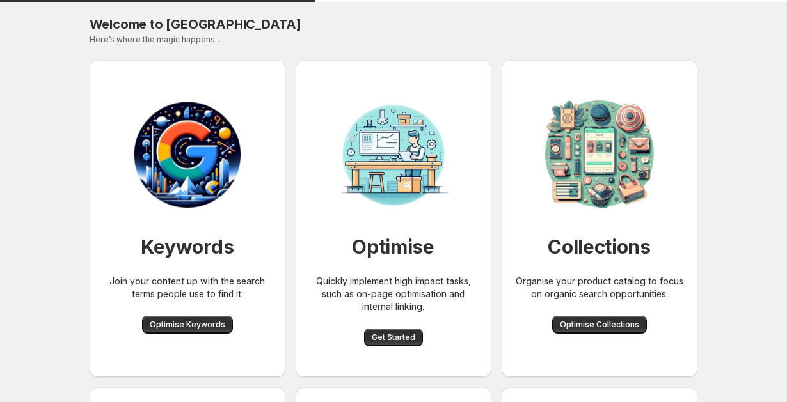 The width and height of the screenshot is (787, 402). What do you see at coordinates (393, 338) in the screenshot?
I see `button: Get Started` at bounding box center [393, 338].